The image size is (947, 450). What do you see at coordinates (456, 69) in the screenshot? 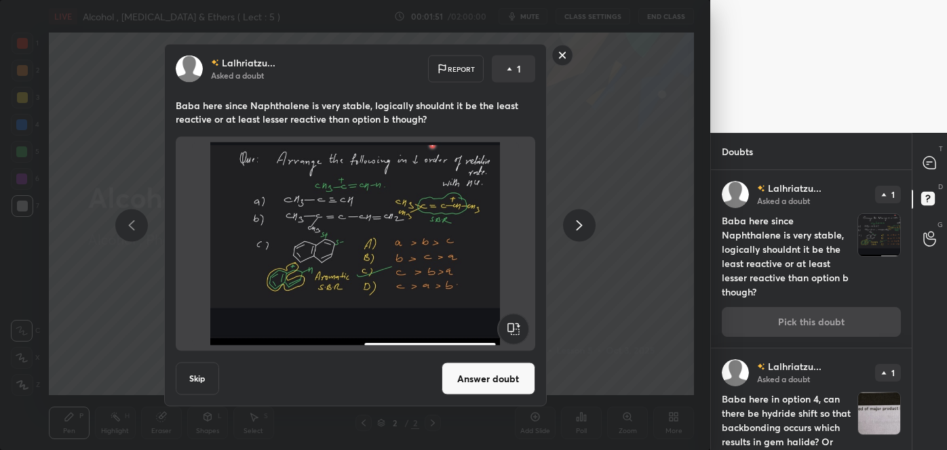
I see `div: Report` at bounding box center [456, 69].